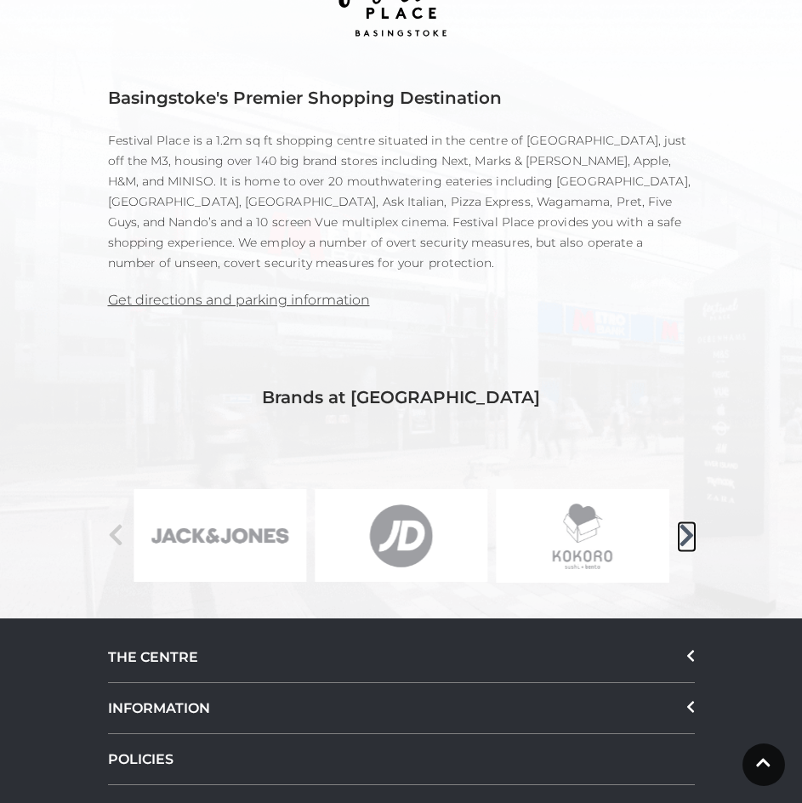 The width and height of the screenshot is (802, 803). Describe the element at coordinates (239, 299) in the screenshot. I see `a: Get directions and parking information` at that location.